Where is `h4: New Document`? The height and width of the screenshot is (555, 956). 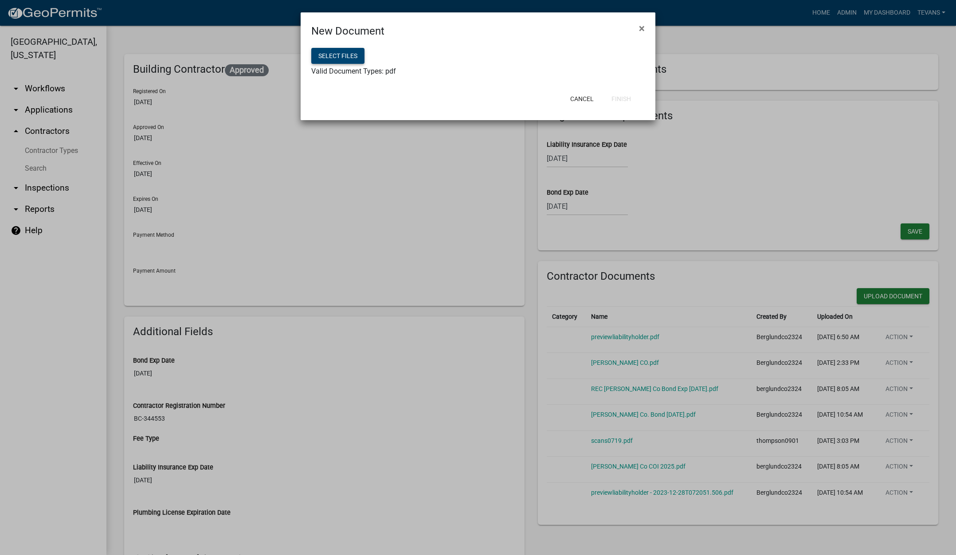 h4: New Document is located at coordinates (348, 31).